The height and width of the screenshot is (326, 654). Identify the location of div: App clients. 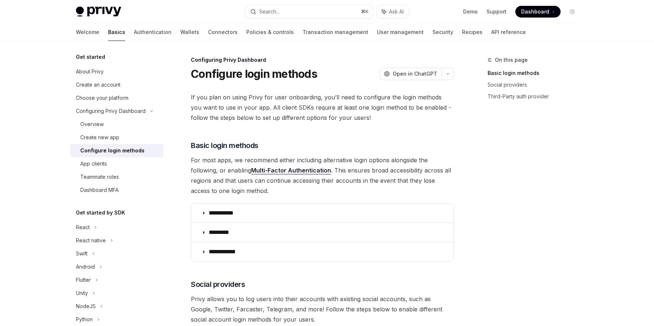
(93, 164).